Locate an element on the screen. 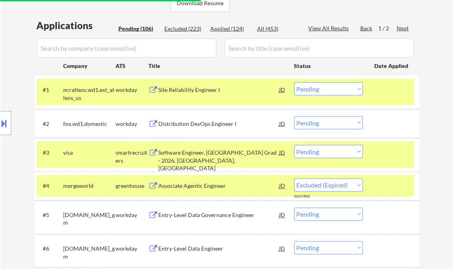 The height and width of the screenshot is (269, 453). div: Site Reliability Engineer I is located at coordinates (219, 90).